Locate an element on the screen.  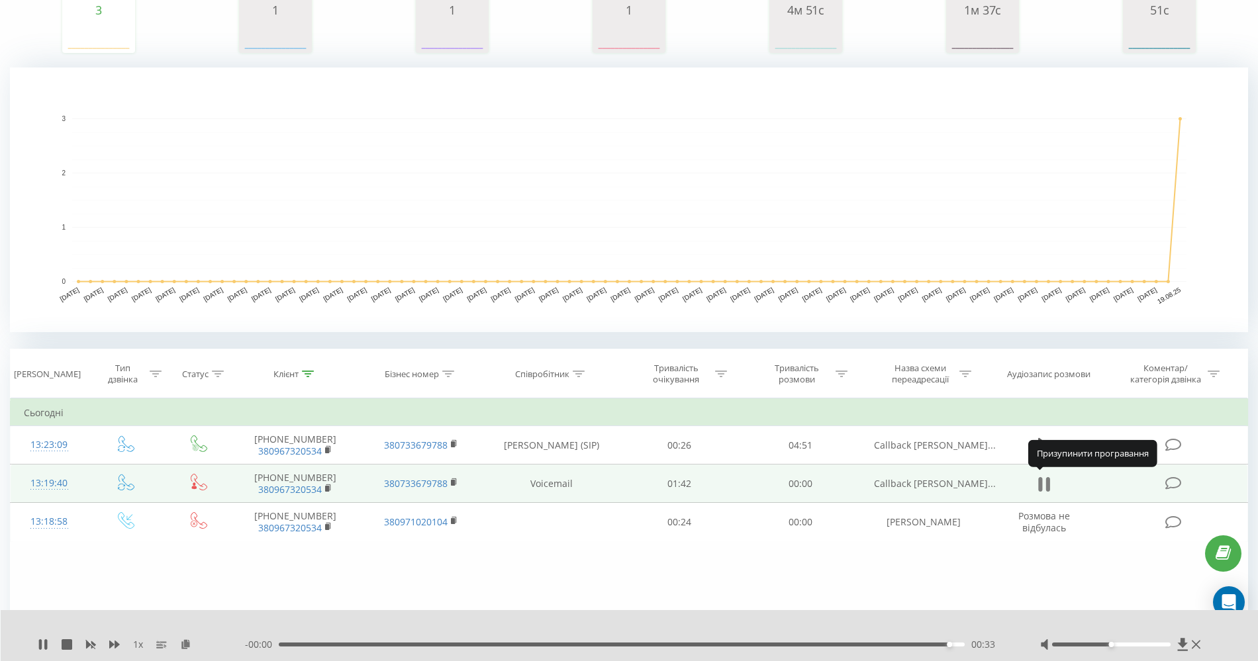
text: 0 is located at coordinates (64, 281).